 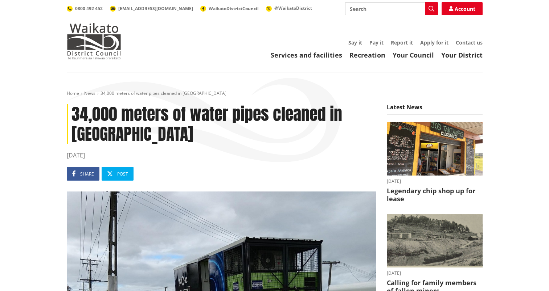 I want to click on a: Say it, so click(x=355, y=42).